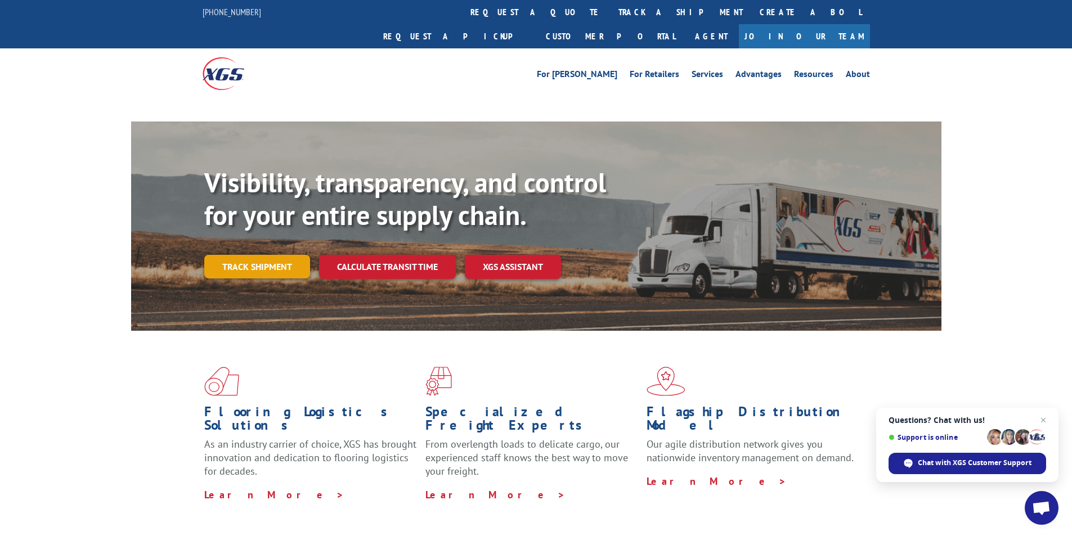  What do you see at coordinates (967, 420) in the screenshot?
I see `span: Questions? Chat with us!` at bounding box center [967, 420].